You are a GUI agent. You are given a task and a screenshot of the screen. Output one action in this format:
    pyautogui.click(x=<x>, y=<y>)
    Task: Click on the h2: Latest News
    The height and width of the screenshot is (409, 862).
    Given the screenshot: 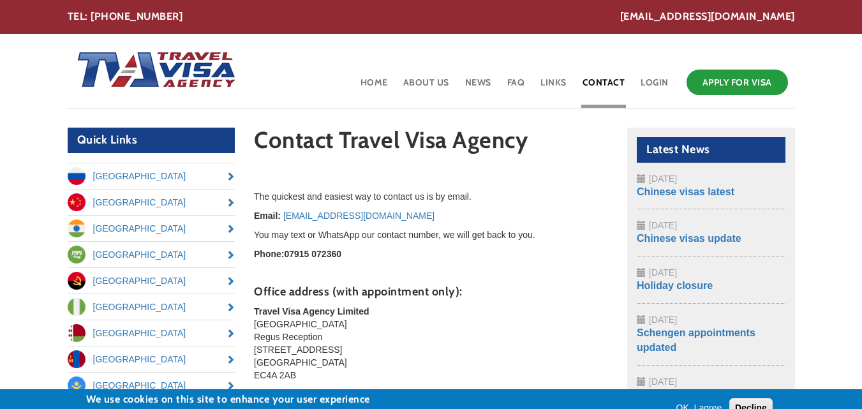 What is the action you would take?
    pyautogui.click(x=711, y=150)
    